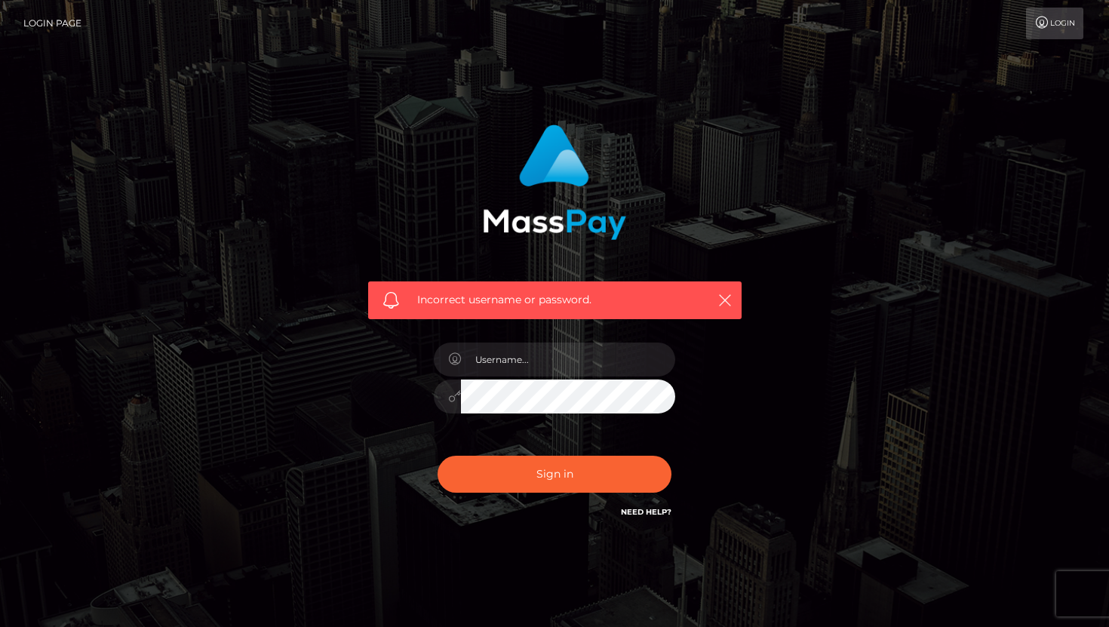  I want to click on a: Login Page, so click(52, 23).